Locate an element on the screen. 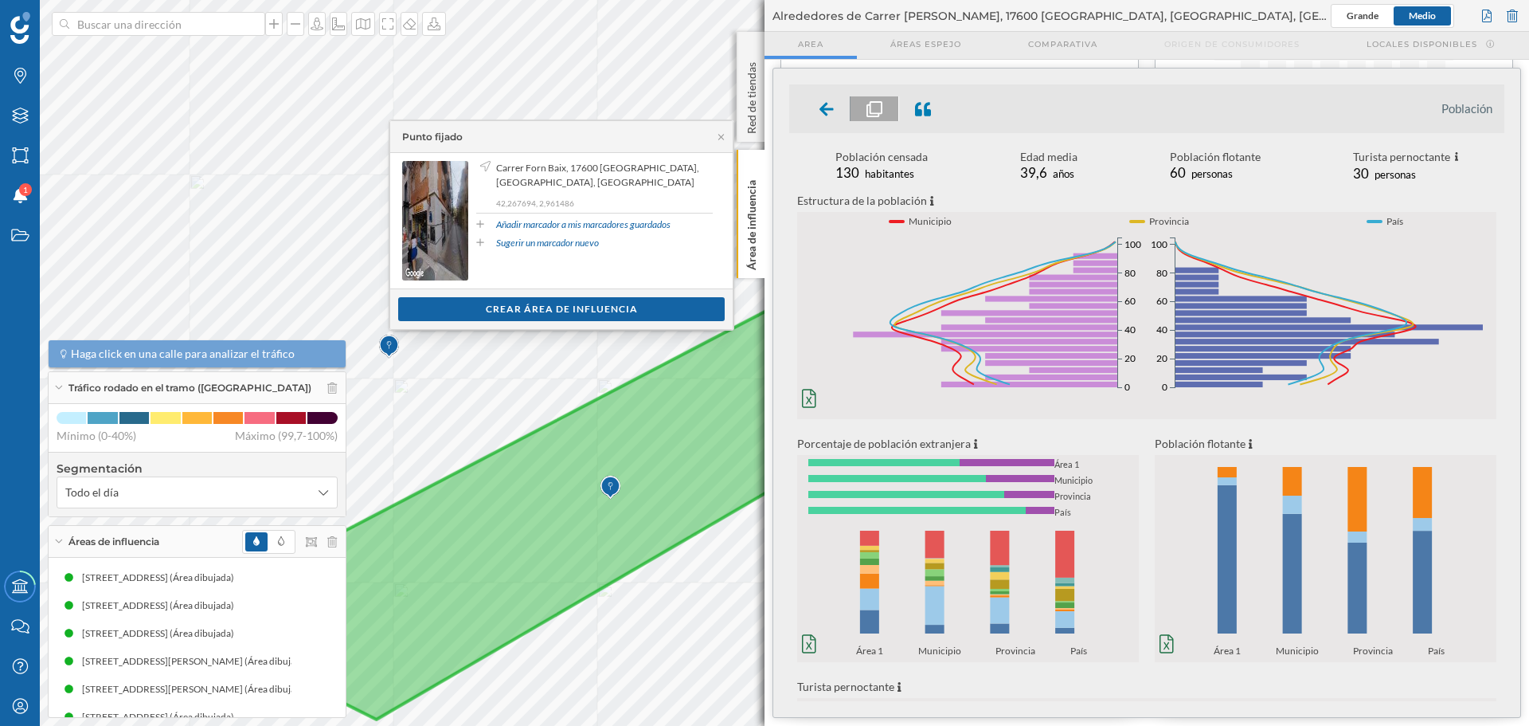 The height and width of the screenshot is (726, 1529). p: Área de influencia is located at coordinates (752, 221).